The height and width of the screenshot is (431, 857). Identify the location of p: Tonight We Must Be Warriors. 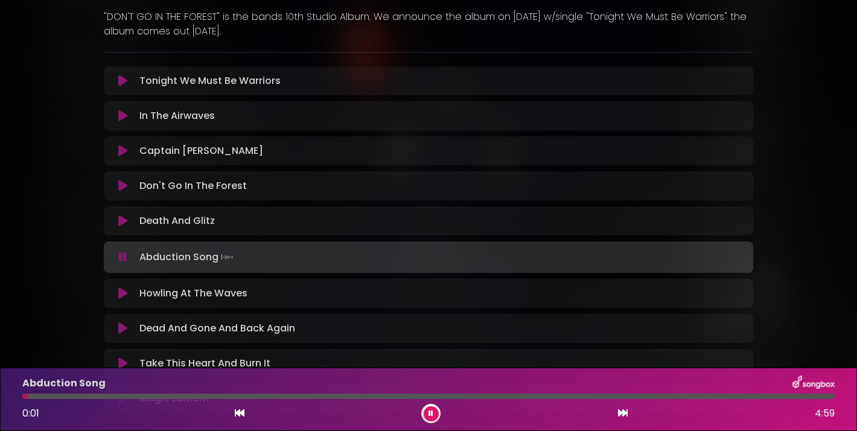
(210, 81).